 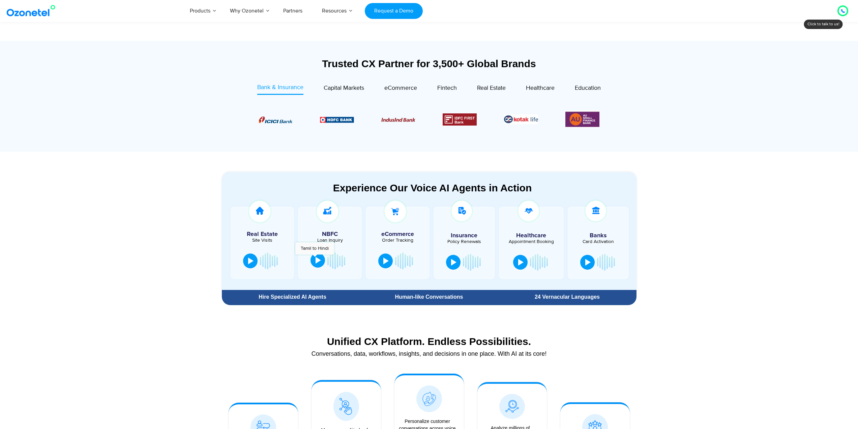 I want to click on h5: Healthcare, so click(x=531, y=235).